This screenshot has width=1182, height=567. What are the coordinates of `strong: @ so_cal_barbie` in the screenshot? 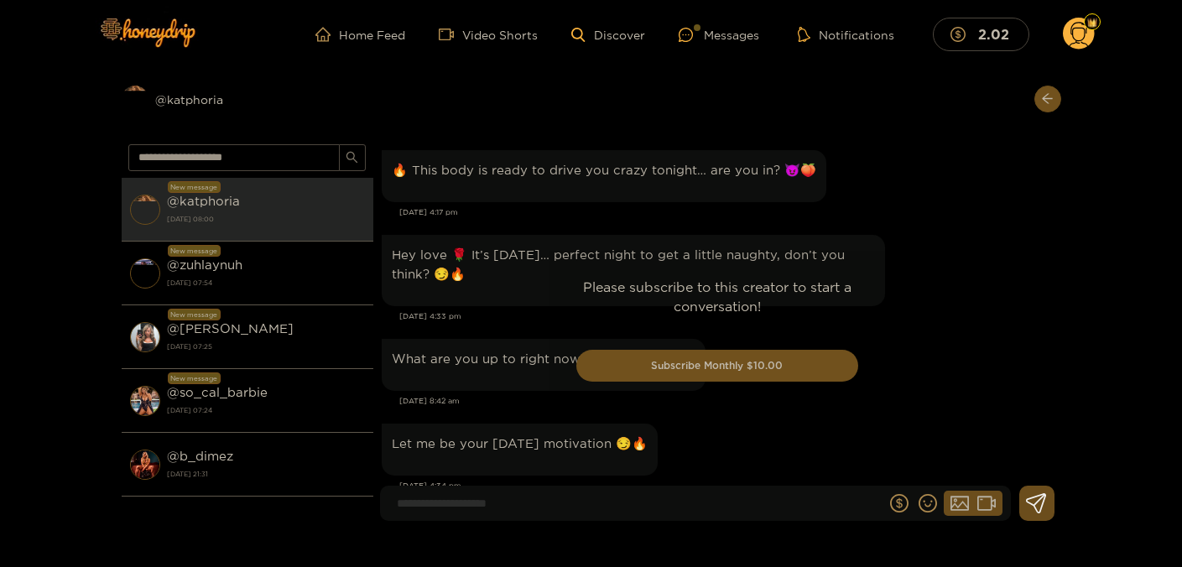 It's located at (217, 392).